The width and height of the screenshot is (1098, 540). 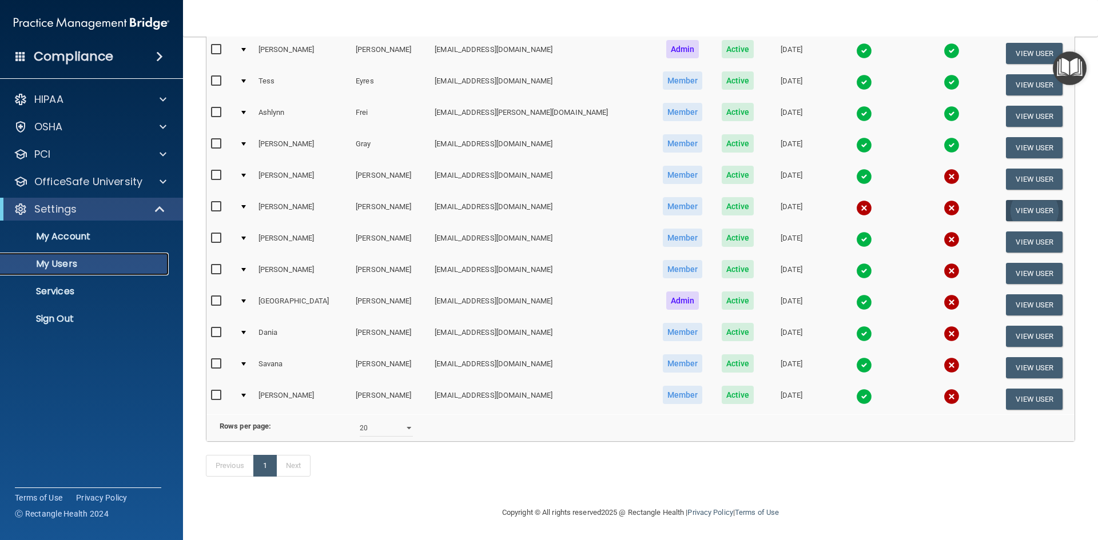 I want to click on a: OfficeSafe University, so click(x=90, y=182).